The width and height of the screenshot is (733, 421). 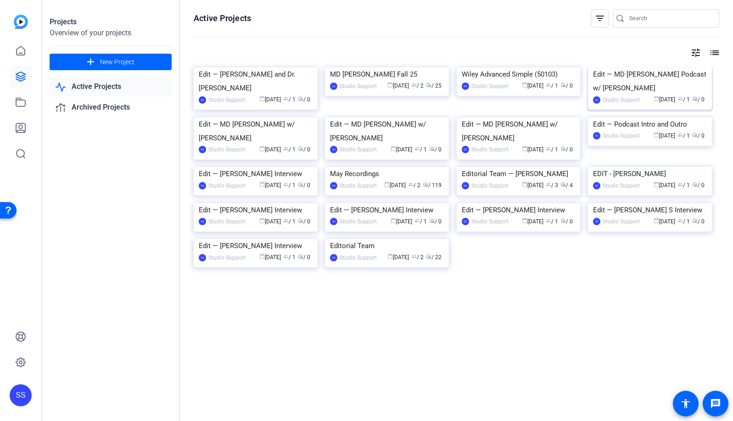 What do you see at coordinates (519, 74) in the screenshot?
I see `div: Wiley Advanced Simple (50103)` at bounding box center [519, 74].